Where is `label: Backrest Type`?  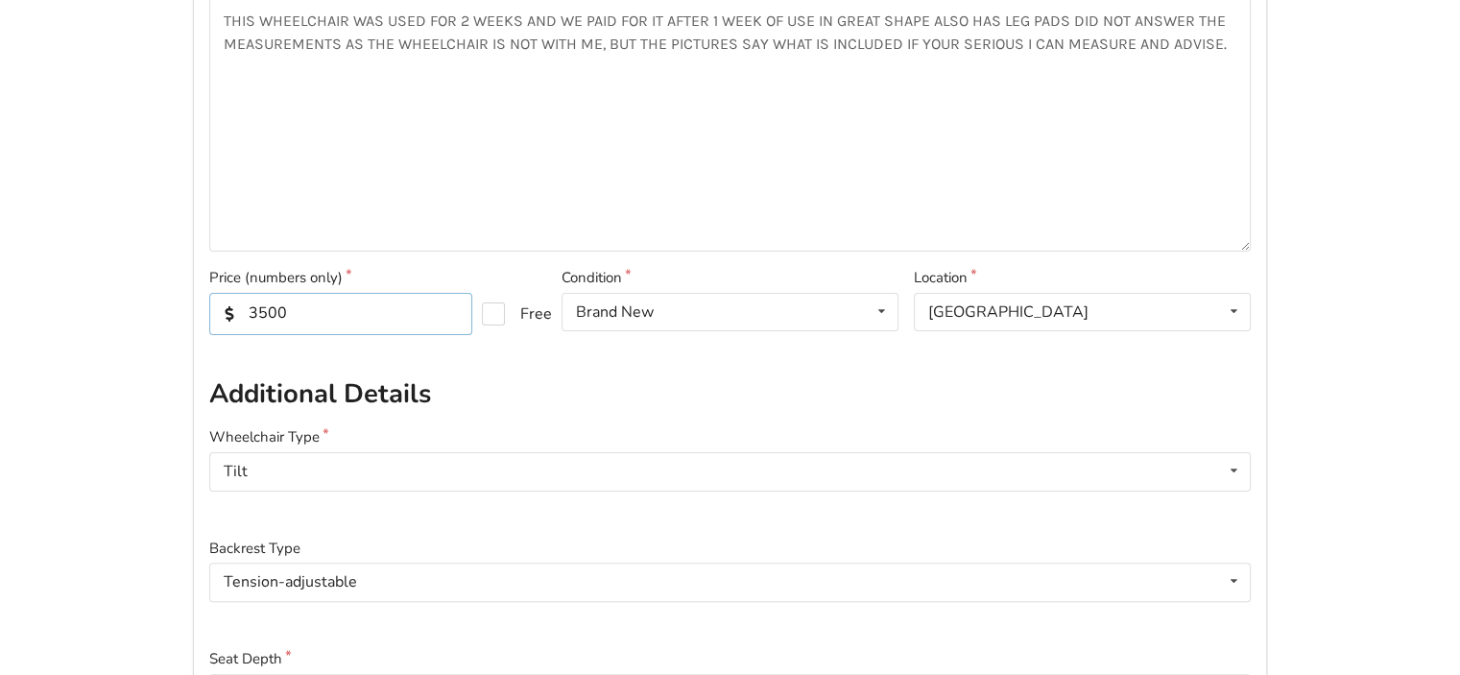 label: Backrest Type is located at coordinates (730, 548).